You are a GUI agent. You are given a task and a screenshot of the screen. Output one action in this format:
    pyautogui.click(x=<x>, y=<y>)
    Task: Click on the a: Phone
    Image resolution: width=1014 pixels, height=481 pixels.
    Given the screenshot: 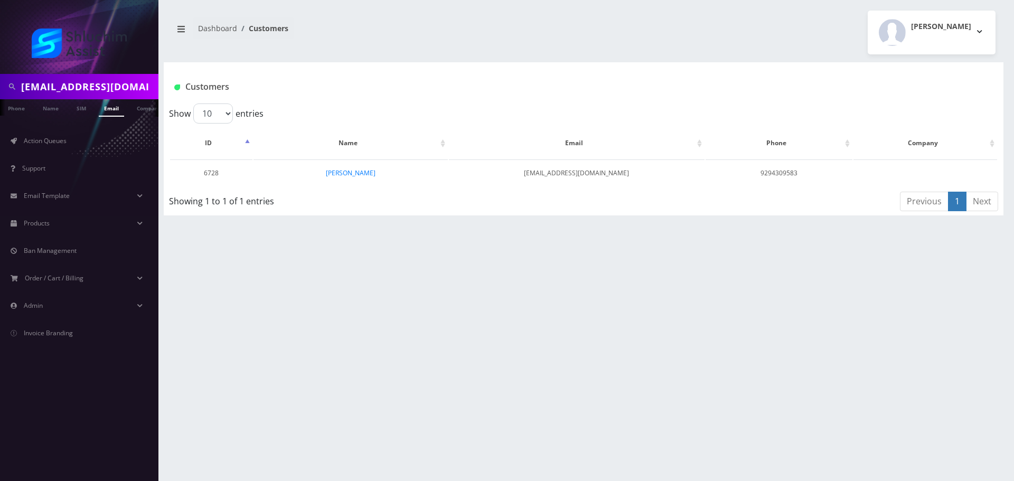 What is the action you would take?
    pyautogui.click(x=16, y=107)
    